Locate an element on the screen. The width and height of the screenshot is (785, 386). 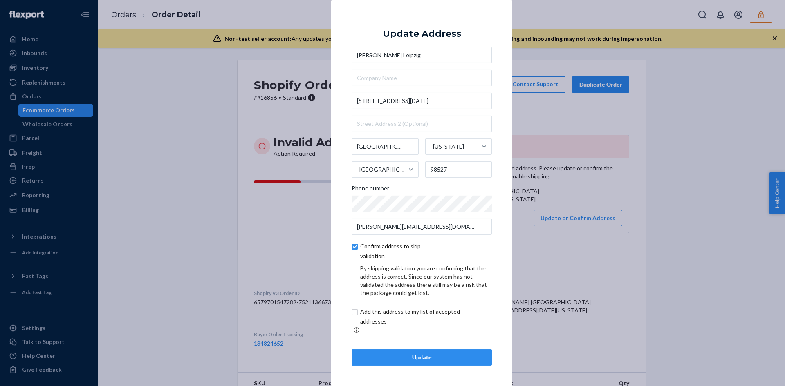
input: Email (Only Required for International) is located at coordinates (422, 227).